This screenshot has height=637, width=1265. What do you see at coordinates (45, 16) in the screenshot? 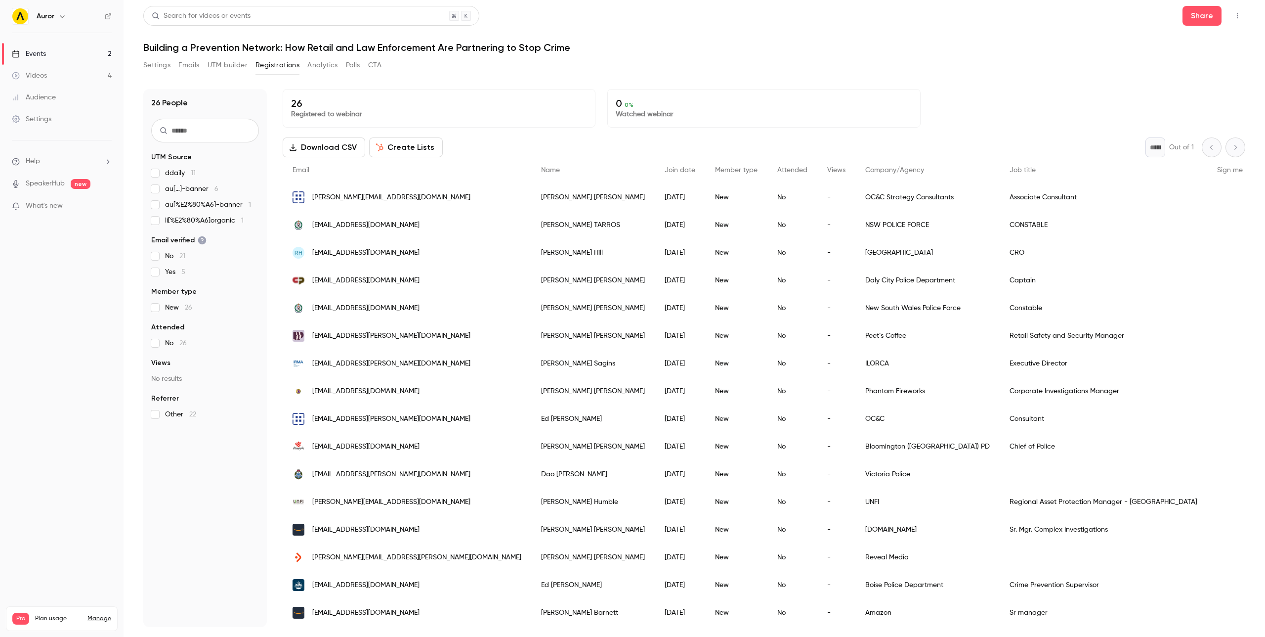
I see `h6: Auror` at bounding box center [45, 16].